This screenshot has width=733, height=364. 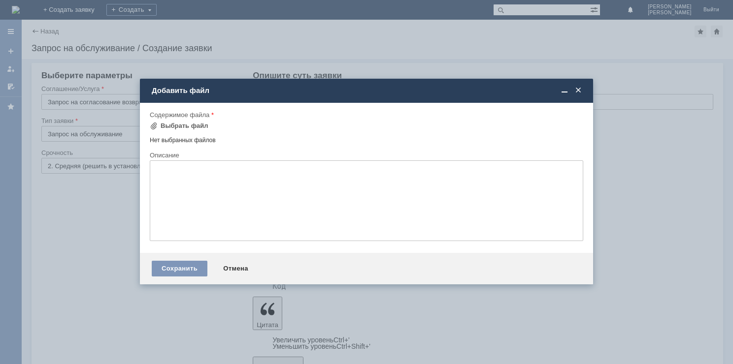 I want to click on span: Закрыть, so click(x=578, y=91).